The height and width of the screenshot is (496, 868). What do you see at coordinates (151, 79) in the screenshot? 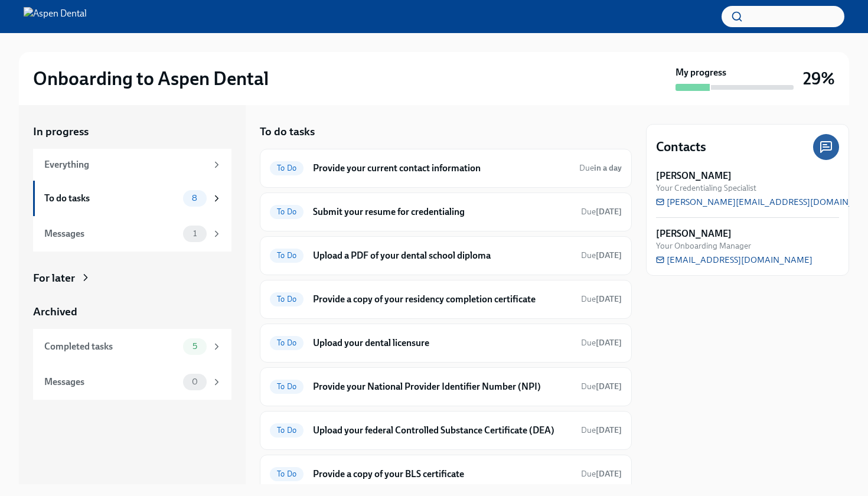
I see `h2: Onboarding to Aspen Dental` at bounding box center [151, 79].